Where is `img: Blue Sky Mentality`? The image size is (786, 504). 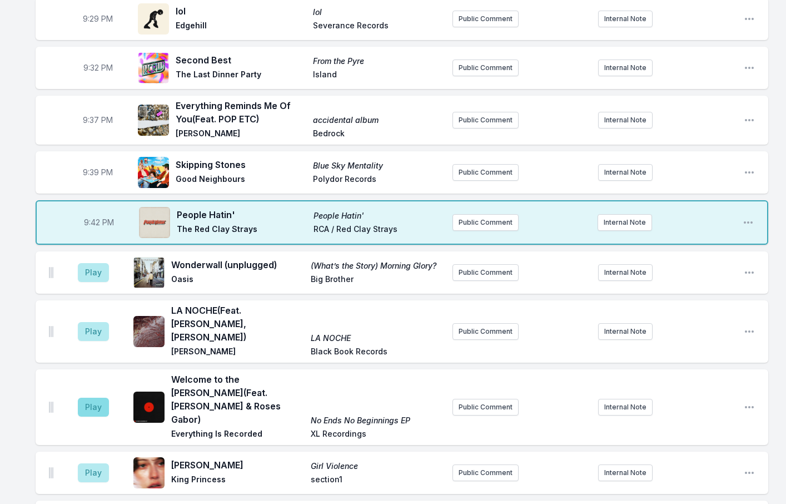
img: Blue Sky Mentality is located at coordinates (153, 172).